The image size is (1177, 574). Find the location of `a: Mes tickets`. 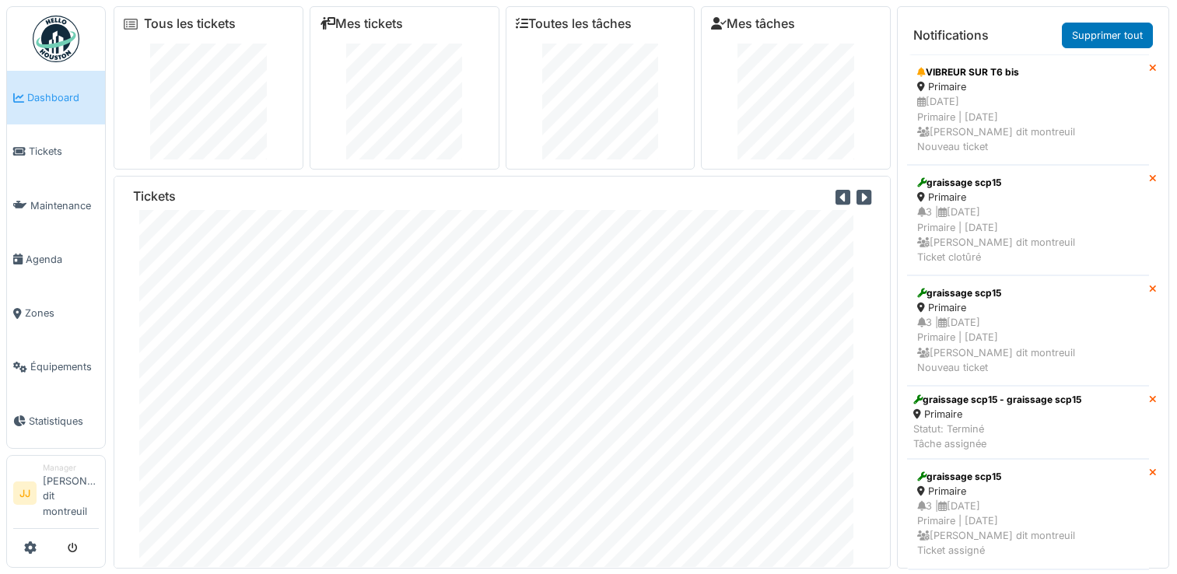

a: Mes tickets is located at coordinates (361, 23).